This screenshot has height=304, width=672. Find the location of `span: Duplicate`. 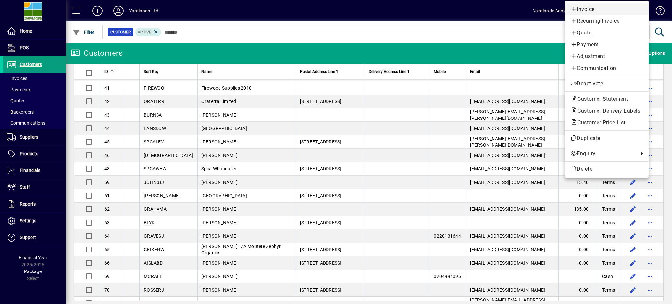

span: Duplicate is located at coordinates (607, 138).